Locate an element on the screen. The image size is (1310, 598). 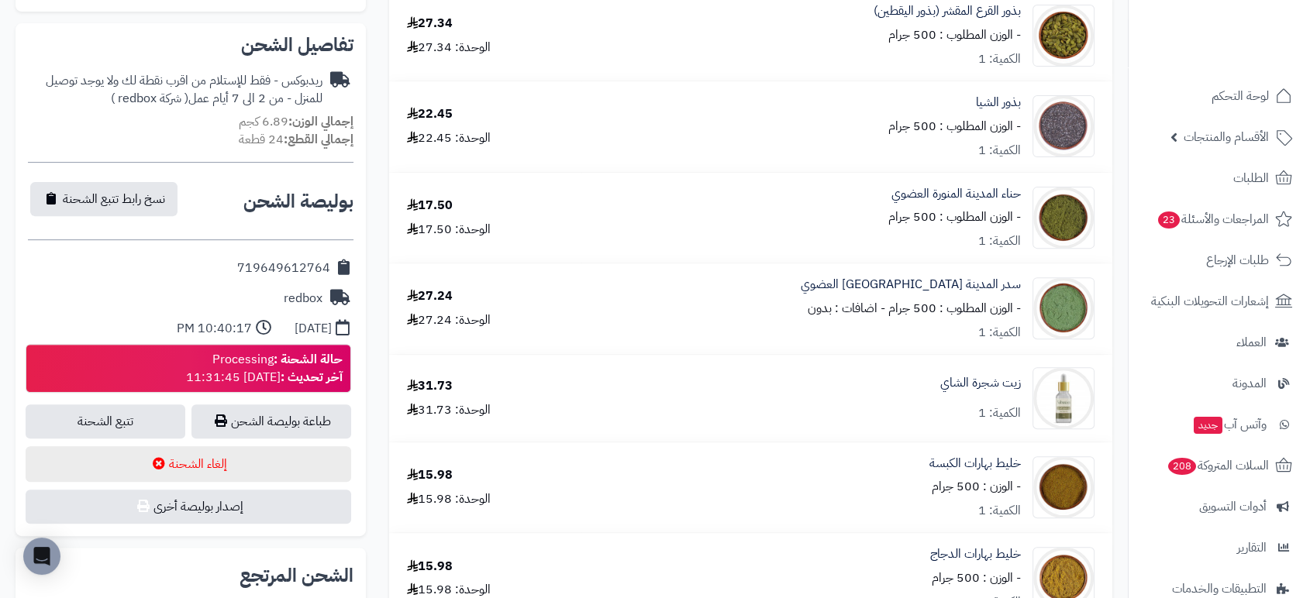
strong: آخر تحديث : is located at coordinates (312, 377).